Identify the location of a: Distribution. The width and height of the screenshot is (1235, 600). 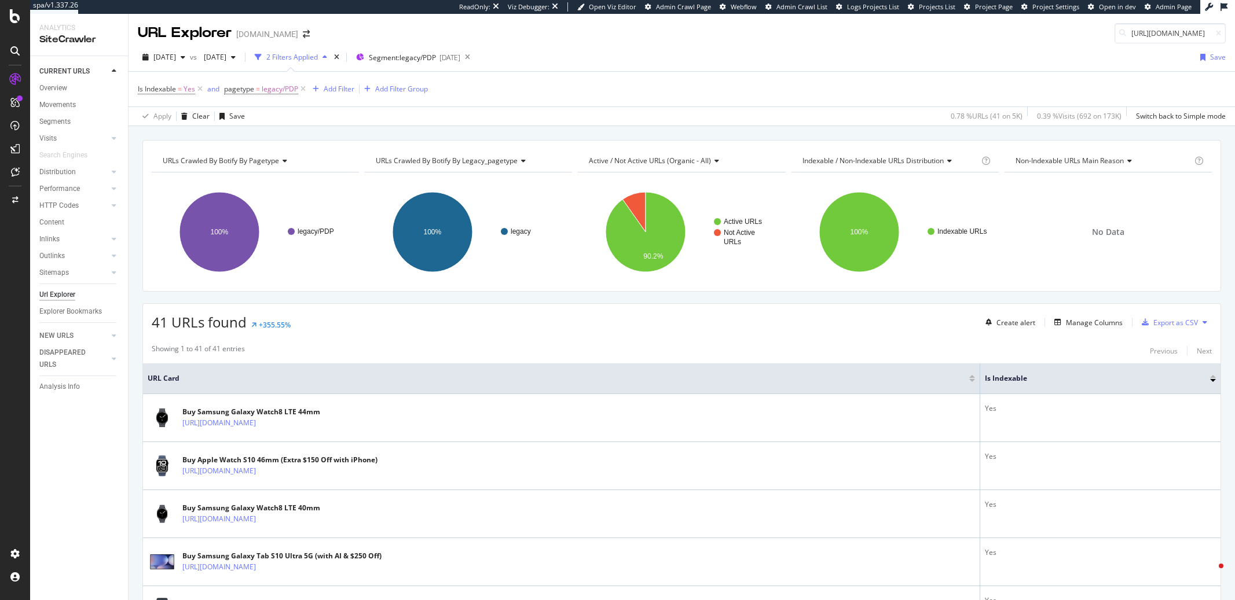
(74, 172).